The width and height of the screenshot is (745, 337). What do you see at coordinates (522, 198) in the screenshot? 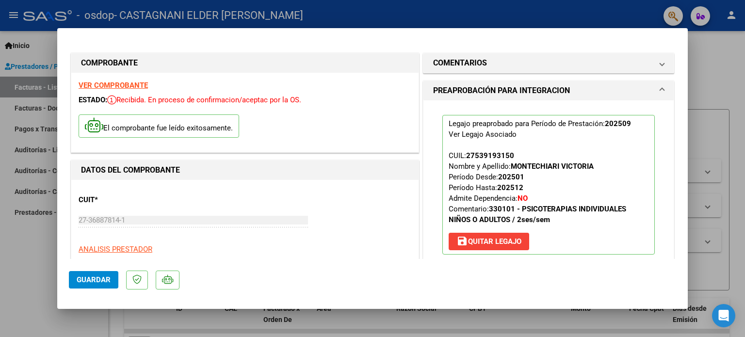
I see `strong: NO` at bounding box center [522, 198].